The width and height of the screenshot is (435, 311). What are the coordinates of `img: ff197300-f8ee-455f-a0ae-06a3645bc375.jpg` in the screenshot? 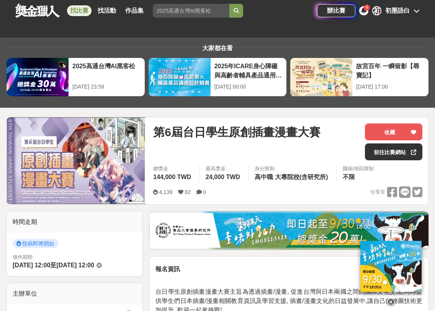 It's located at (391, 266).